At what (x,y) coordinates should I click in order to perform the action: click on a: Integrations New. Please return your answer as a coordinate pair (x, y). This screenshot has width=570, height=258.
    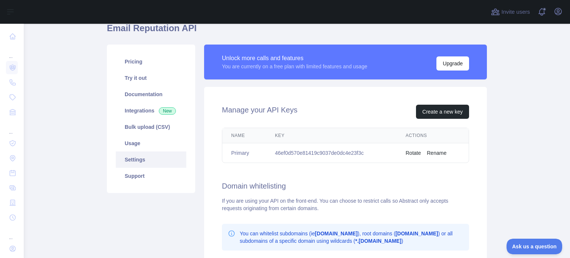
    Looking at the image, I should click on (151, 111).